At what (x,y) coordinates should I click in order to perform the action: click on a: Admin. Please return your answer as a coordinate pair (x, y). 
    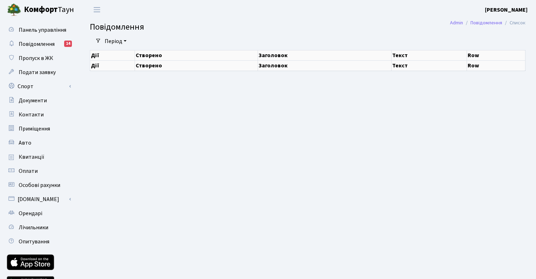
    Looking at the image, I should click on (456, 23).